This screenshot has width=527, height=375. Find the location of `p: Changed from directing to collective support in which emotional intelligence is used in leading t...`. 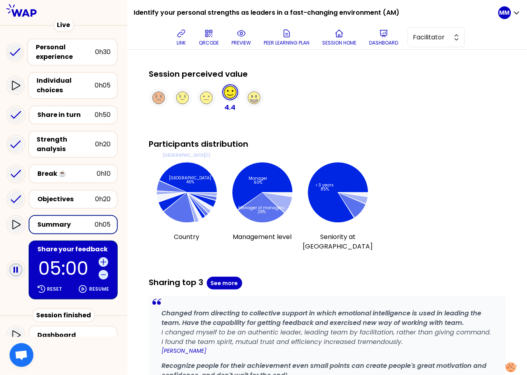

p: Changed from directing to collective support in which emotional intelligence is used in leading t... is located at coordinates (327, 318).